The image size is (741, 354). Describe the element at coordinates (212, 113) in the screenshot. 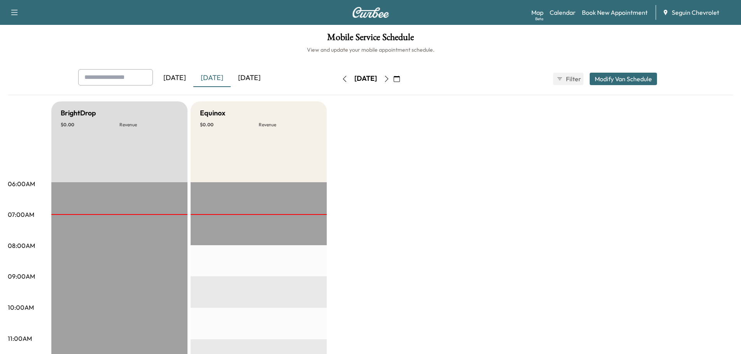

I see `h5: Equinox` at that location.